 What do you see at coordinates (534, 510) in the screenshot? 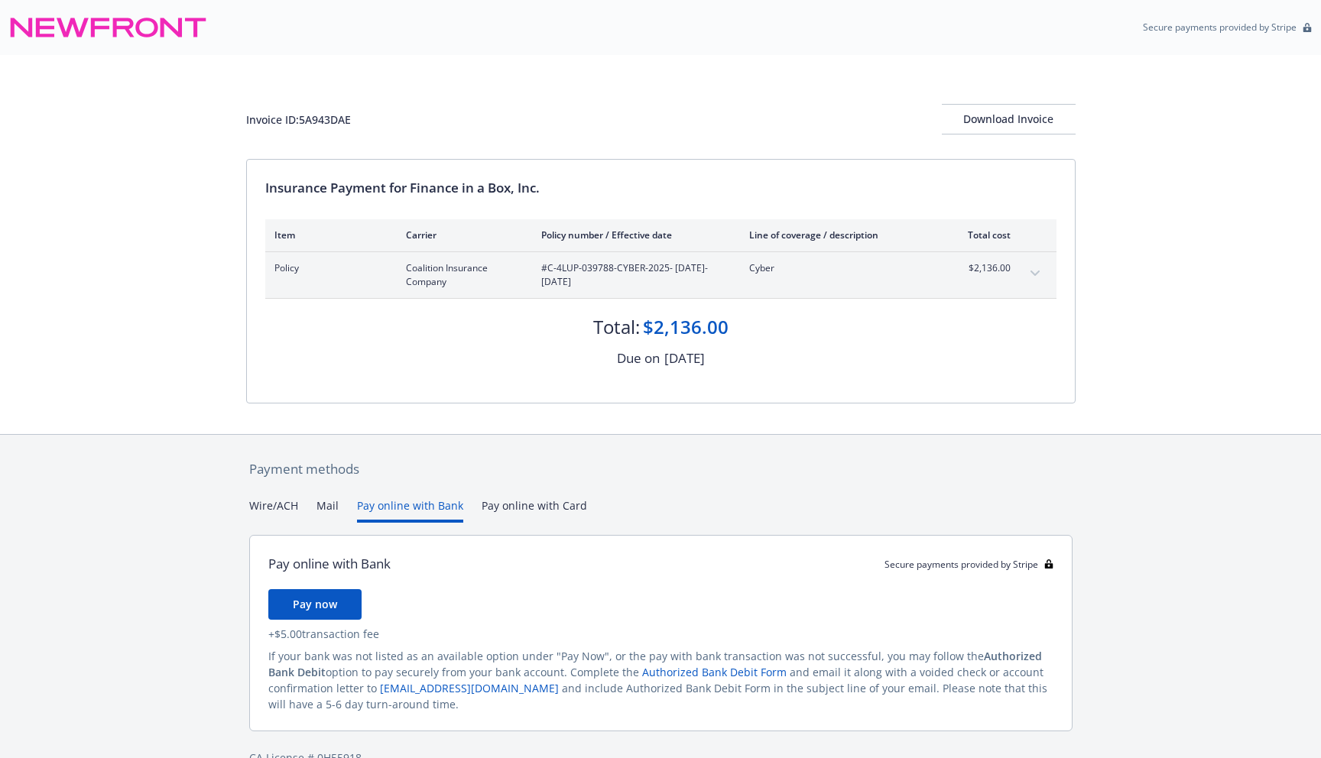
I see `button: Pay online with Card` at bounding box center [534, 510].